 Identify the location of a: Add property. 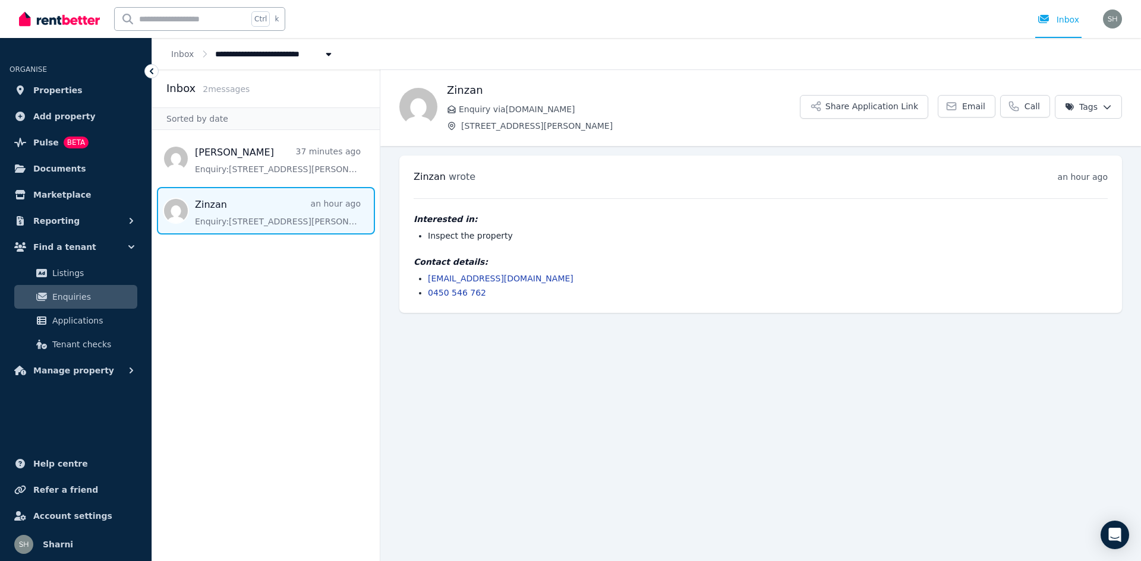
(75, 116).